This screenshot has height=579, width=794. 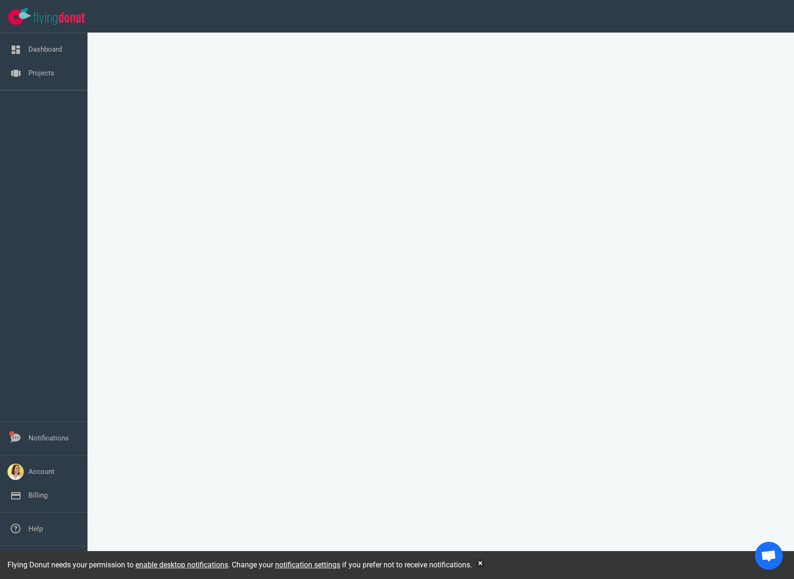 I want to click on a: Projects, so click(x=41, y=73).